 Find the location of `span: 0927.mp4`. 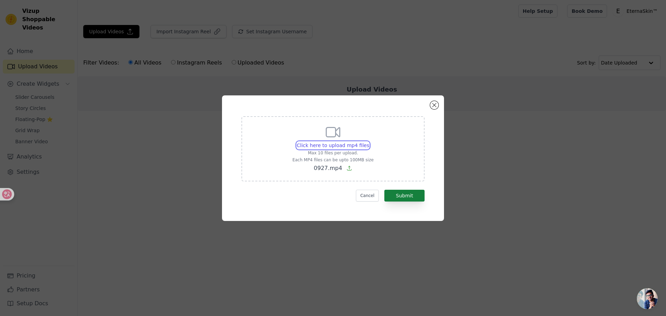

span: 0927.mp4 is located at coordinates (328, 168).